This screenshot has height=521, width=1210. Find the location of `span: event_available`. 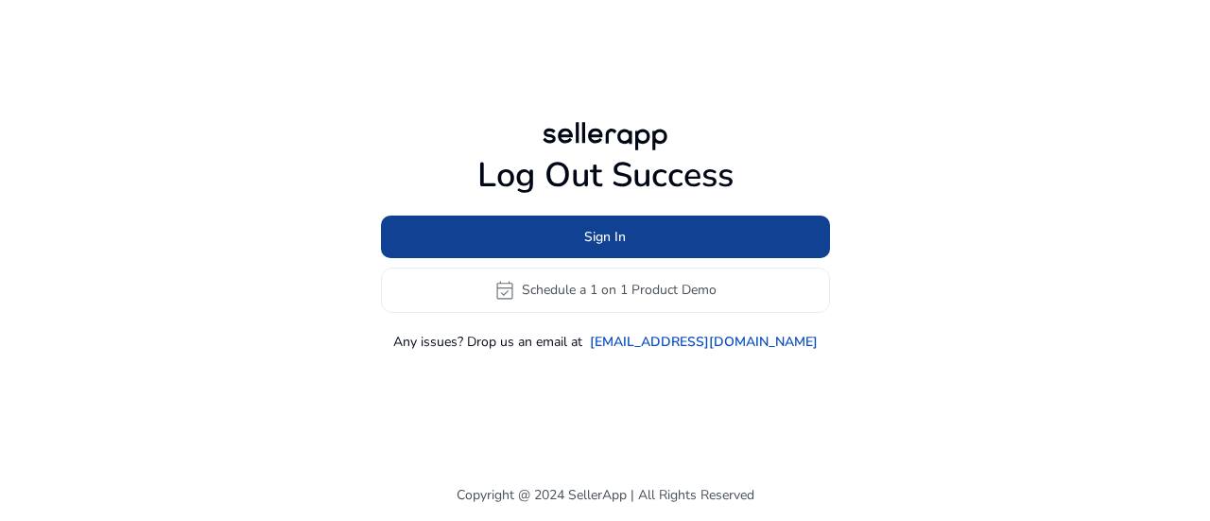

span: event_available is located at coordinates (505, 290).